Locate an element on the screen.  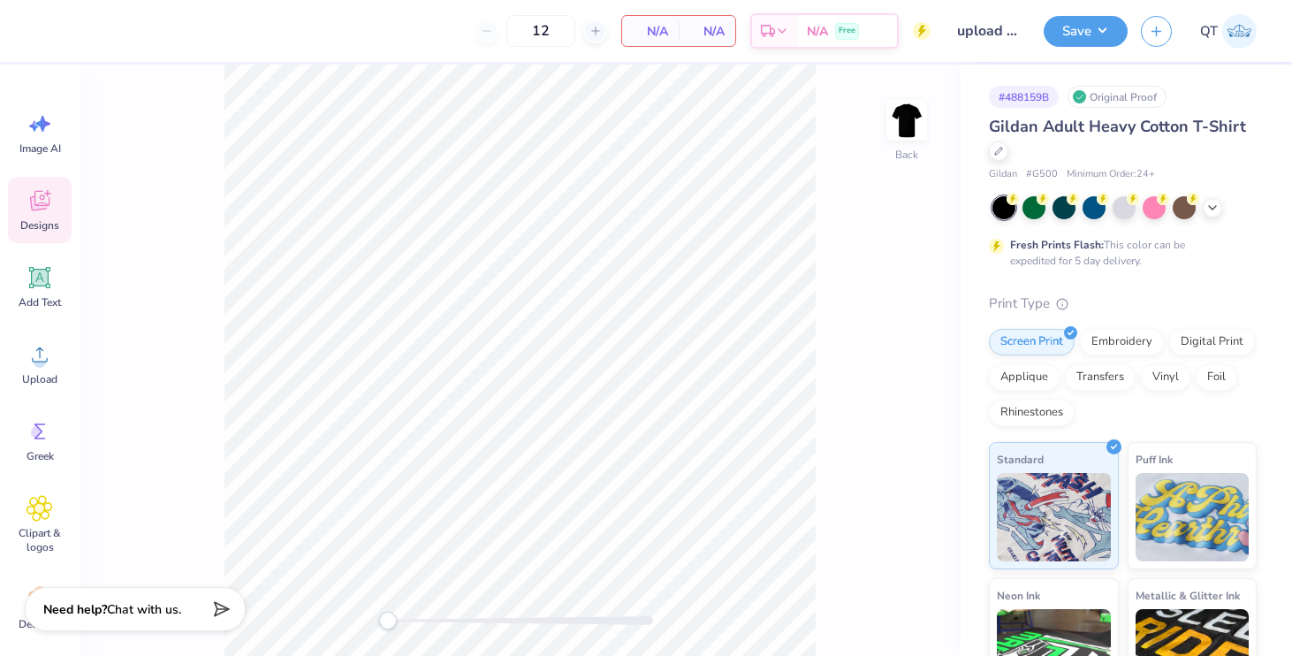
div: Transfers is located at coordinates (1100, 377).